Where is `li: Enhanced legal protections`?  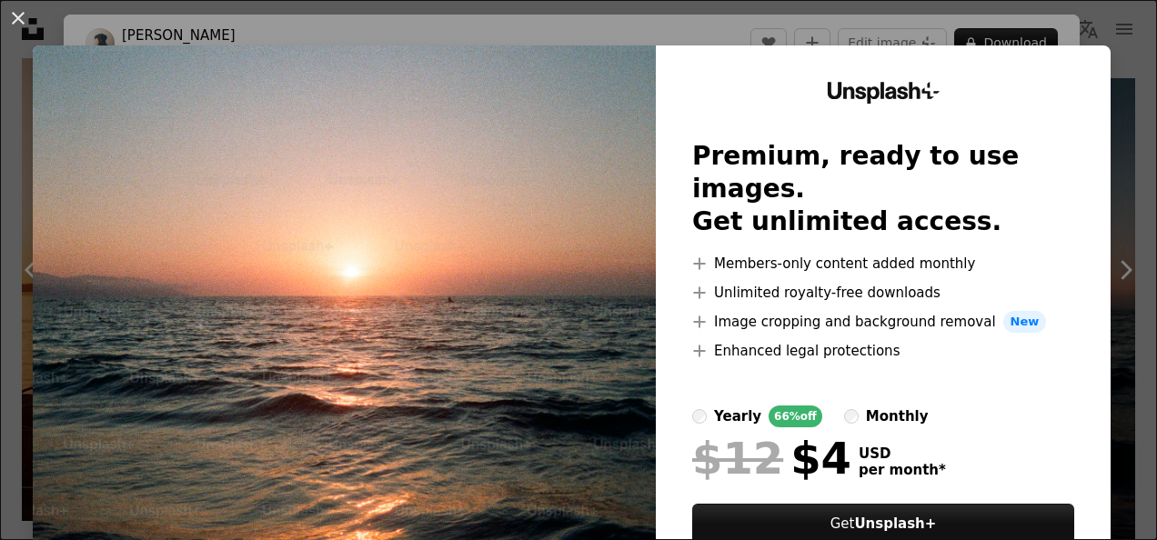
li: Enhanced legal protections is located at coordinates (883, 351).